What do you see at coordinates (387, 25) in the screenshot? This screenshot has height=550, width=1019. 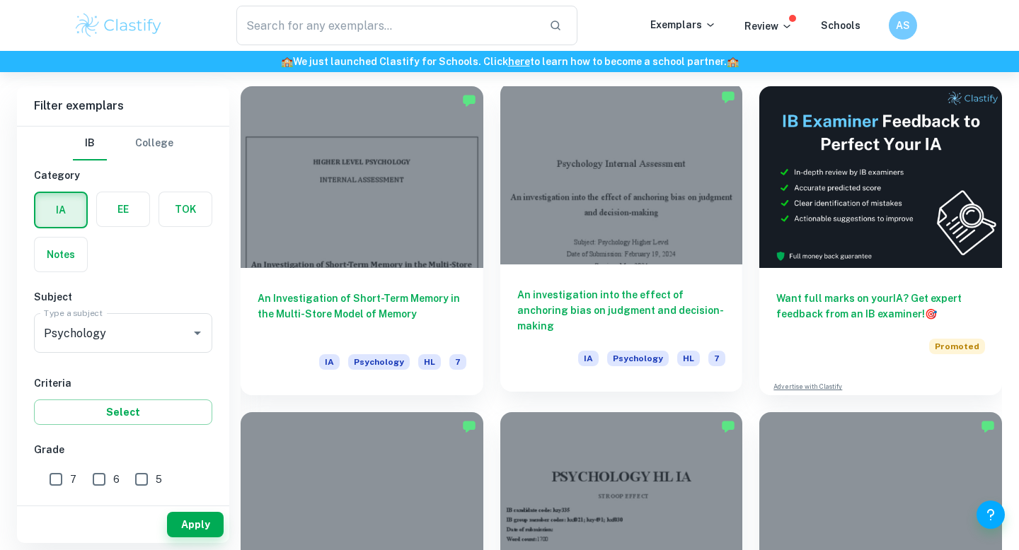 I see `input: Search for any exemplars...` at bounding box center [387, 25].